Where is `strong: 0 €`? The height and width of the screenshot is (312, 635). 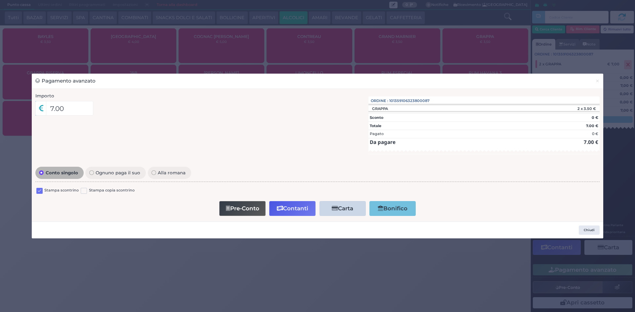
strong: 0 € is located at coordinates (595, 118).